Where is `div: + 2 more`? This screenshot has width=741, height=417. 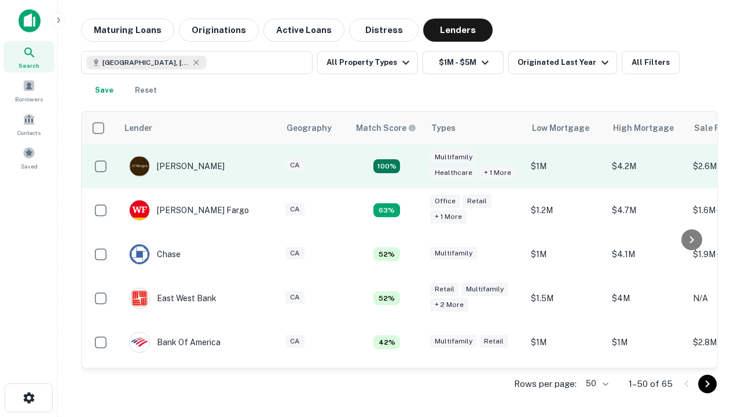 div: + 2 more is located at coordinates (449, 304).